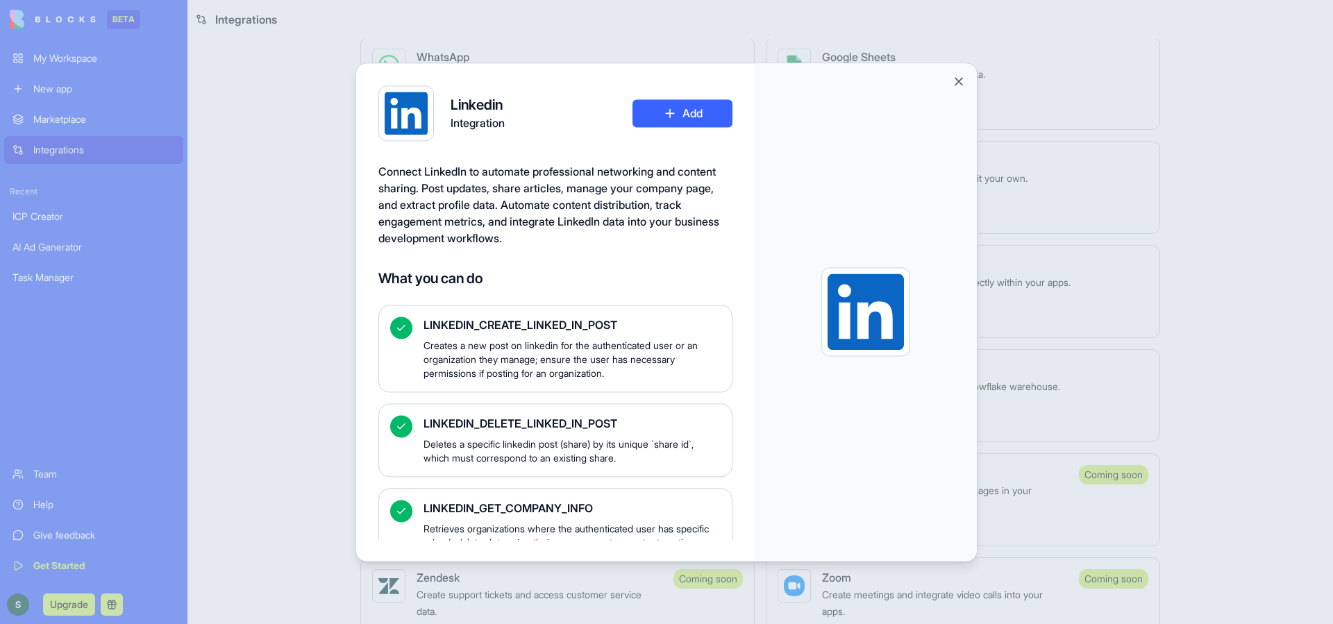  I want to click on span: Integration, so click(478, 123).